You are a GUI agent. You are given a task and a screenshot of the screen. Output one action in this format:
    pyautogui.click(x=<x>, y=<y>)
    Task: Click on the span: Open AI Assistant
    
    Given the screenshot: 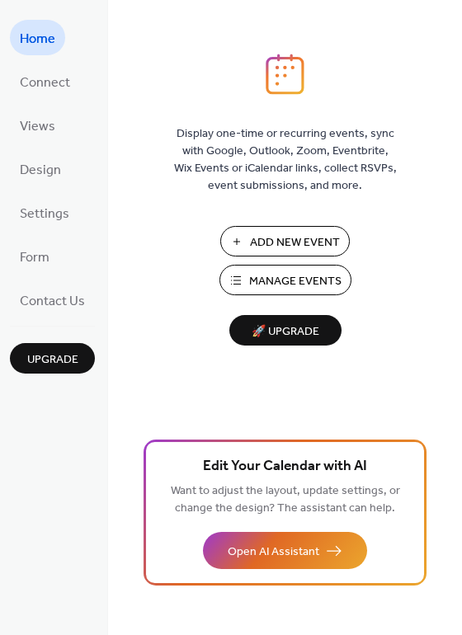 What is the action you would take?
    pyautogui.click(x=273, y=551)
    